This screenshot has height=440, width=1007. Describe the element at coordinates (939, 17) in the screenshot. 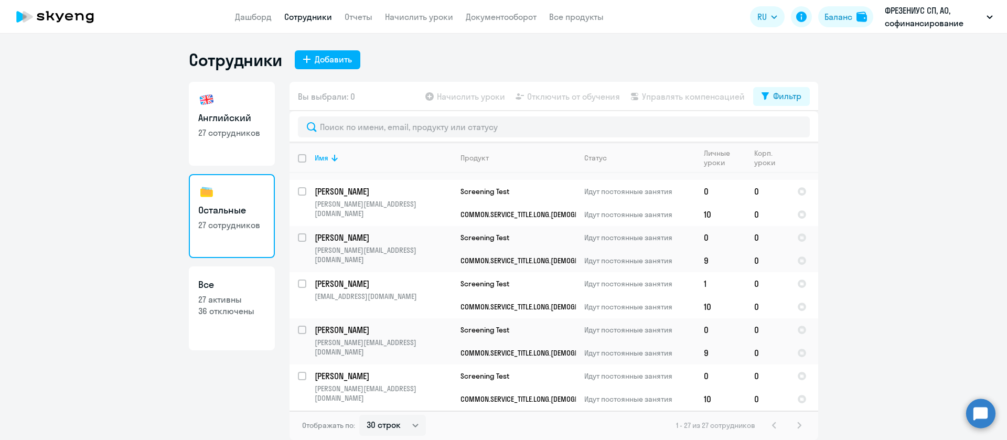

I see `button: ФРЕЗЕНИУС СП, АО, софинансирование` at that location.